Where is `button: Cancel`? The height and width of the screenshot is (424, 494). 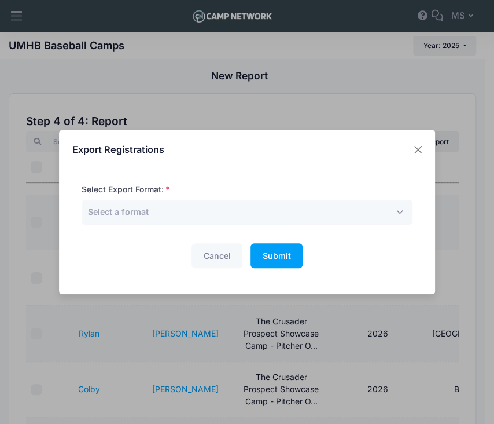
button: Cancel is located at coordinates (217, 255).